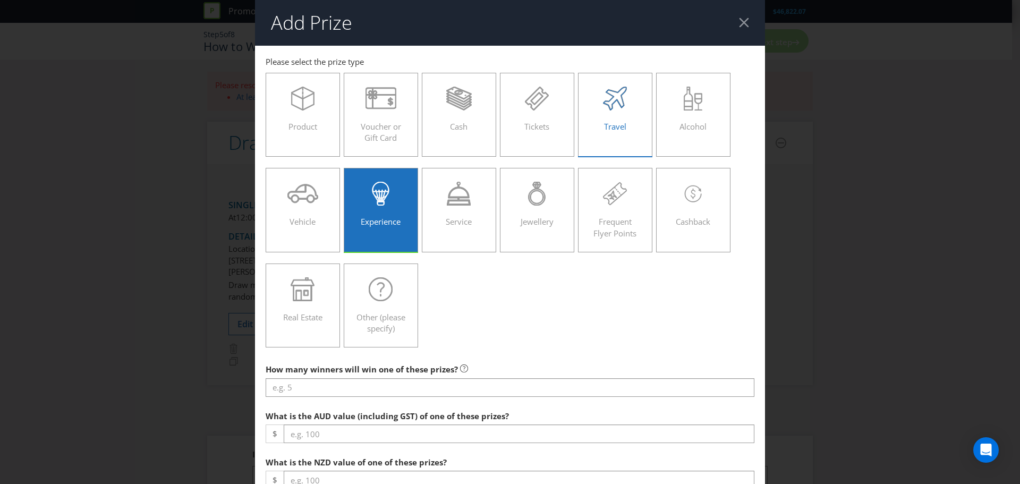 The image size is (1020, 484). Describe the element at coordinates (615, 126) in the screenshot. I see `span: Travel` at that location.